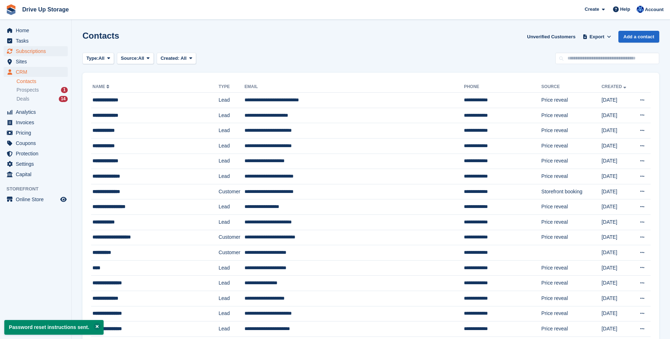 The image size is (670, 339). I want to click on th: Type, so click(231, 87).